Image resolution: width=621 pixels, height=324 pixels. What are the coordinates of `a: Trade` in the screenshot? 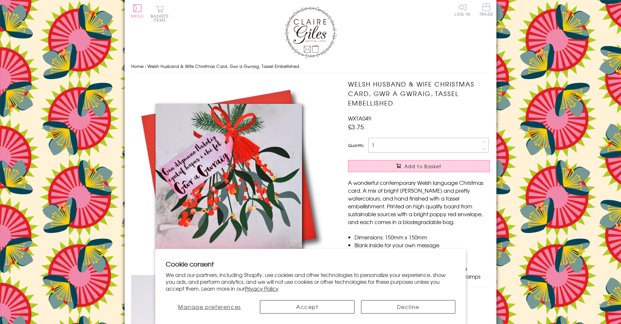 It's located at (486, 10).